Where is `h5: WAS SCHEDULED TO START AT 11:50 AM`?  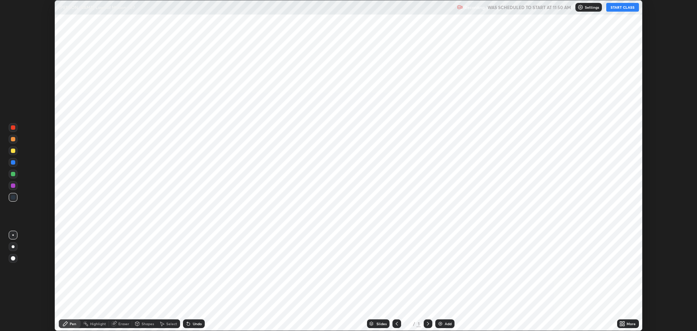 h5: WAS SCHEDULED TO START AT 11:50 AM is located at coordinates (529, 7).